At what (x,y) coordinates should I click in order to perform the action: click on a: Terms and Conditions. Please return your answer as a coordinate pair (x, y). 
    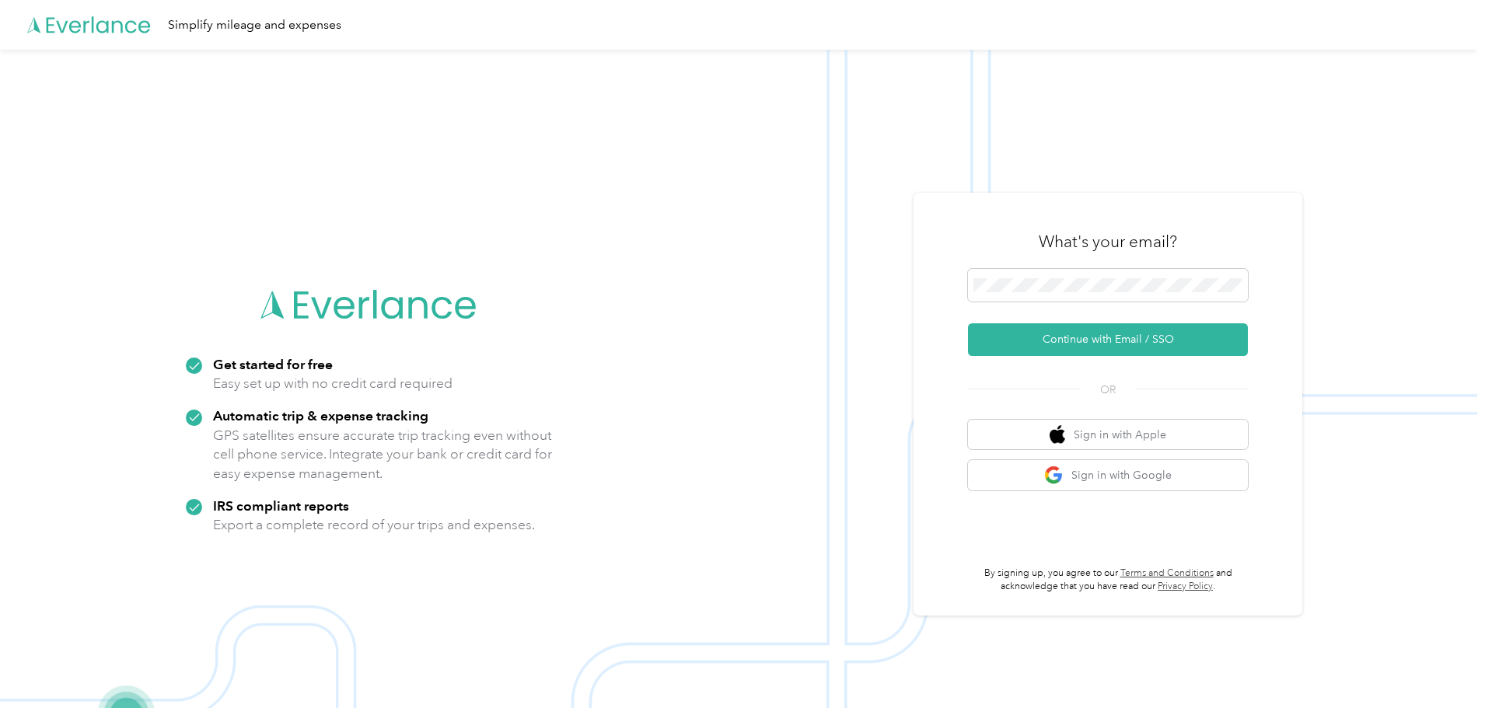
    Looking at the image, I should click on (1167, 573).